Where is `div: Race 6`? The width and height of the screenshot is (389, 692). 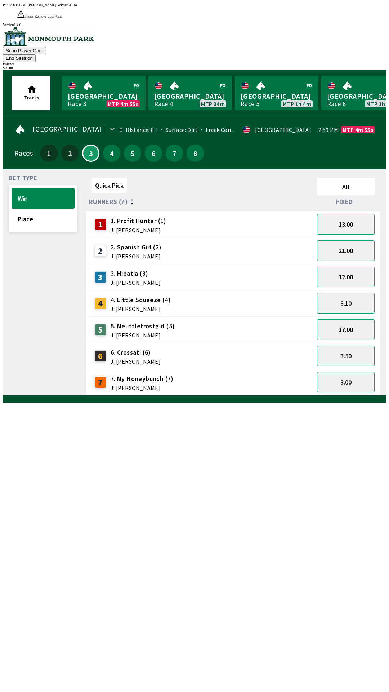 div: Race 6 is located at coordinates (336, 104).